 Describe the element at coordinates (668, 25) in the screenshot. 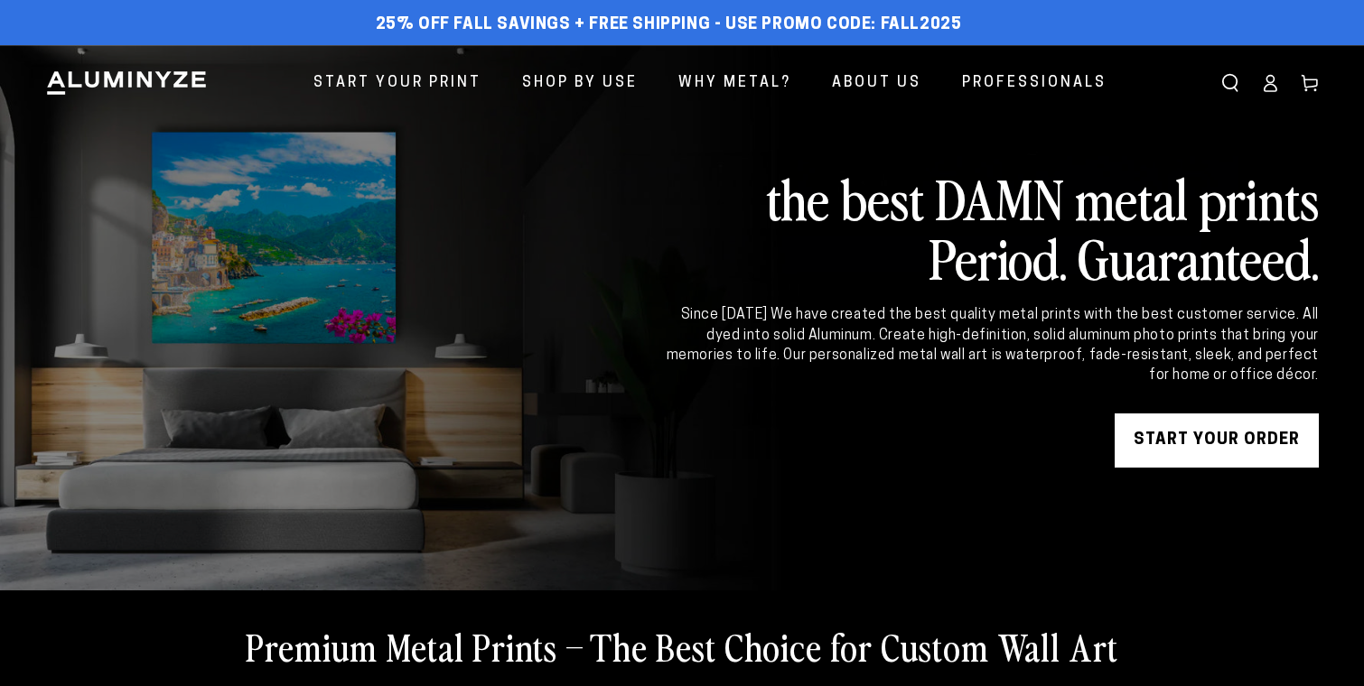

I see `span: 25% off FALL Savings + Free Shipping - Use Promo Code: FALL2025` at that location.